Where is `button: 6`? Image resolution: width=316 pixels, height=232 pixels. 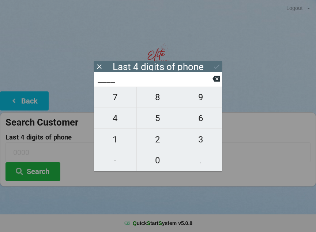
button: 6 is located at coordinates (201, 118).